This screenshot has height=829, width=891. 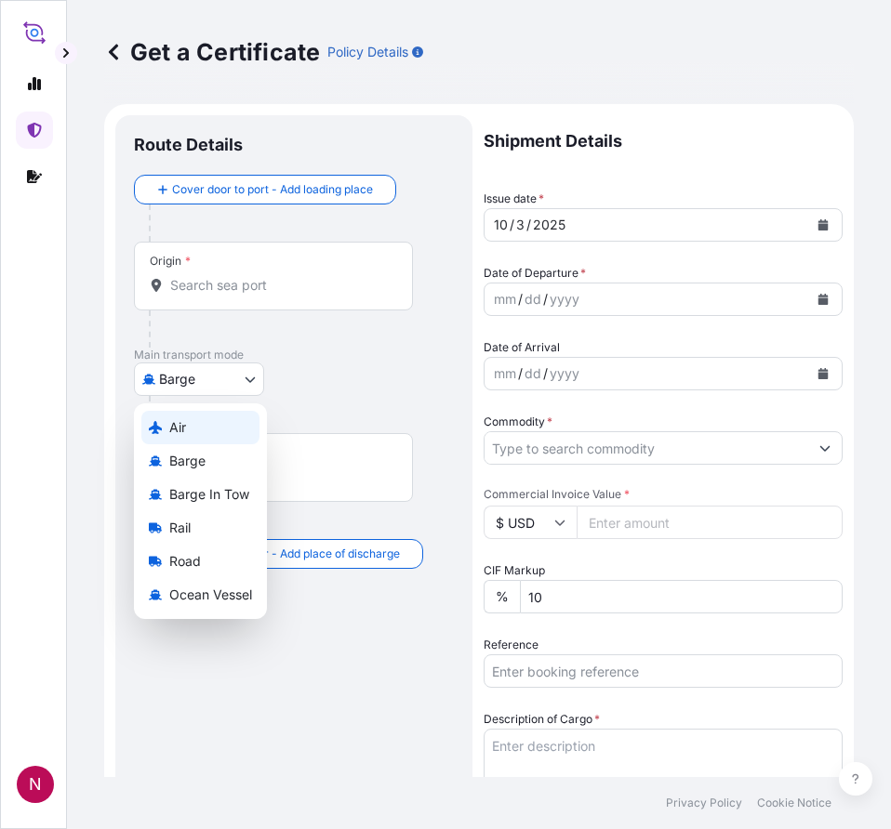 What do you see at coordinates (212, 52) in the screenshot?
I see `p: Get a Certificate` at bounding box center [212, 52].